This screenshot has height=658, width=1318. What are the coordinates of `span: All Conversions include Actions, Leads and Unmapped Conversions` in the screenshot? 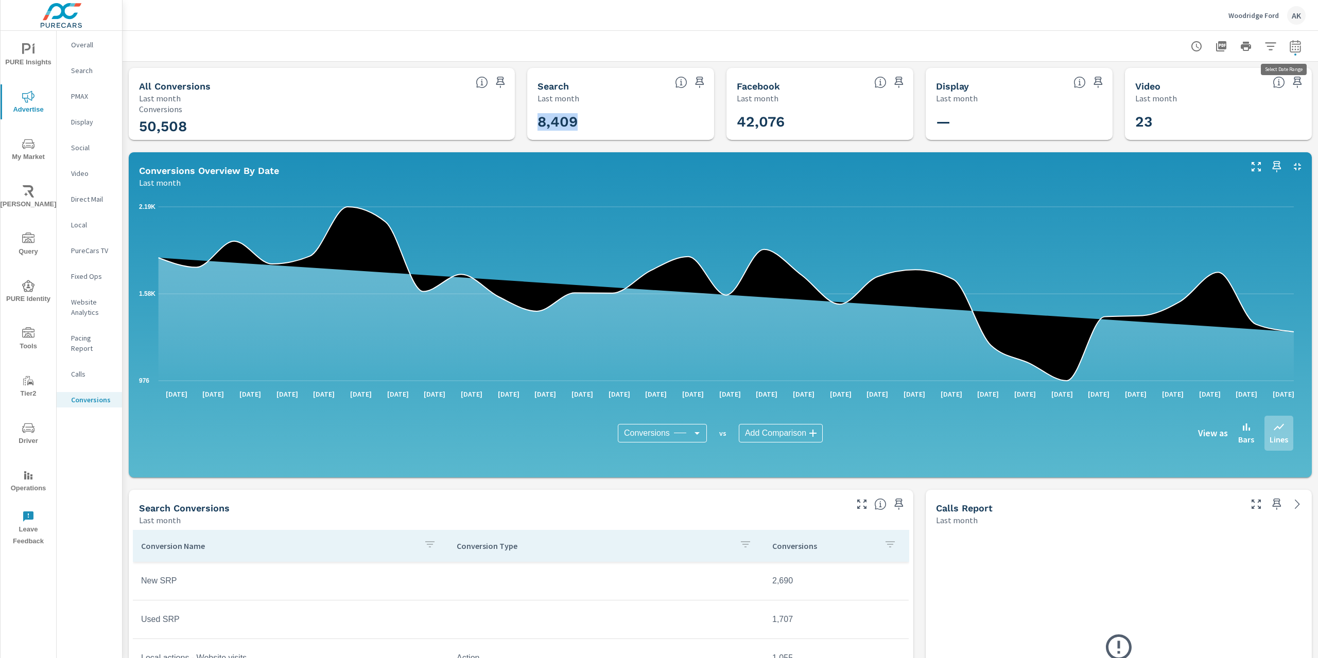 It's located at (482, 82).